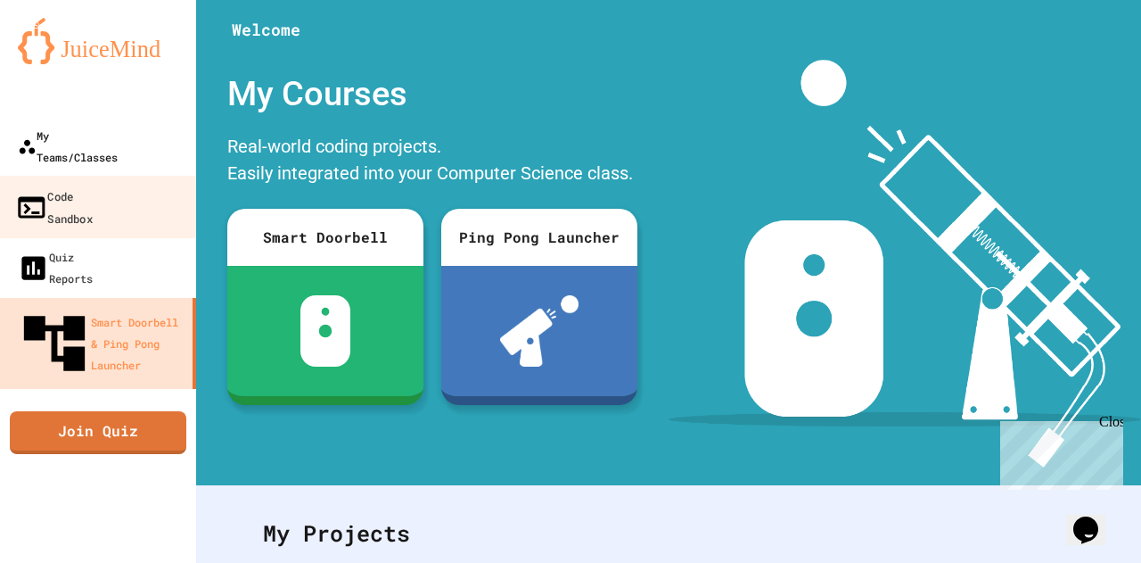 The image size is (1141, 563). What do you see at coordinates (905, 263) in the screenshot?
I see `img: banner-image-my-projects.png` at bounding box center [905, 263].